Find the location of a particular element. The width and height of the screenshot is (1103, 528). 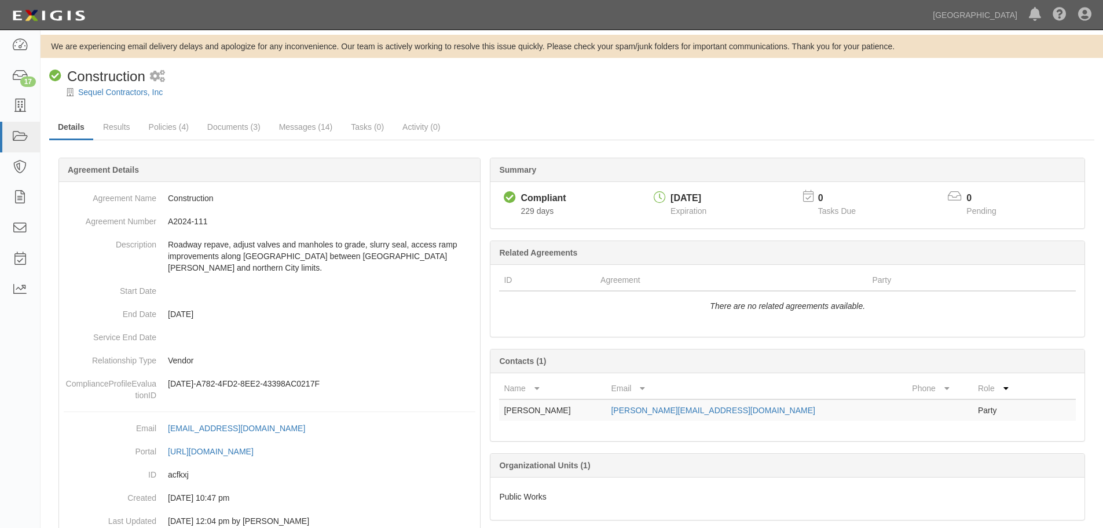

dt: ID is located at coordinates (110, 471).